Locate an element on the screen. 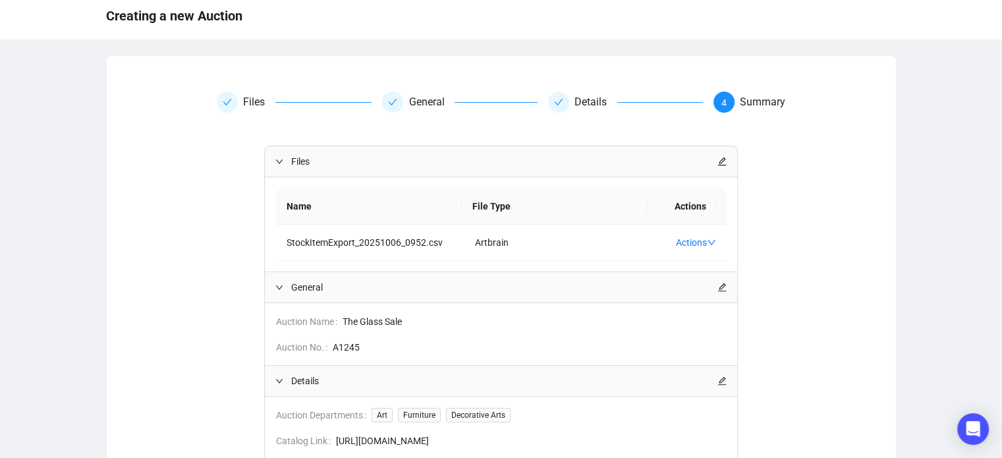 The image size is (1002, 458). div: Summary is located at coordinates (762, 102).